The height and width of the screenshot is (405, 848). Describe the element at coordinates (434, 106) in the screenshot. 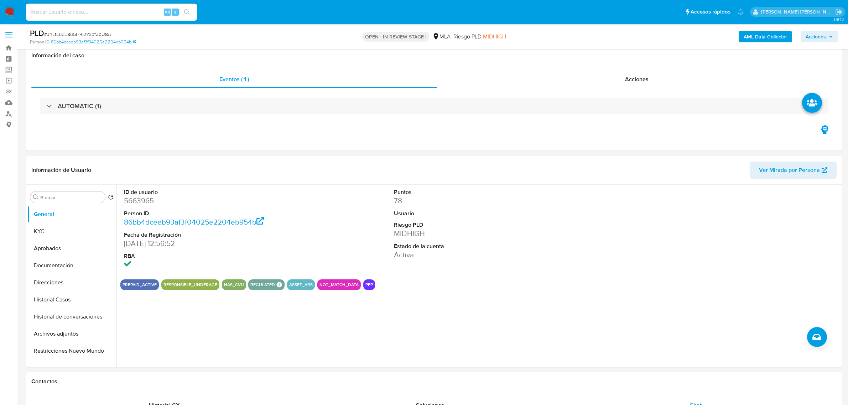

I see `div: AUTOMATIC (1)` at that location.